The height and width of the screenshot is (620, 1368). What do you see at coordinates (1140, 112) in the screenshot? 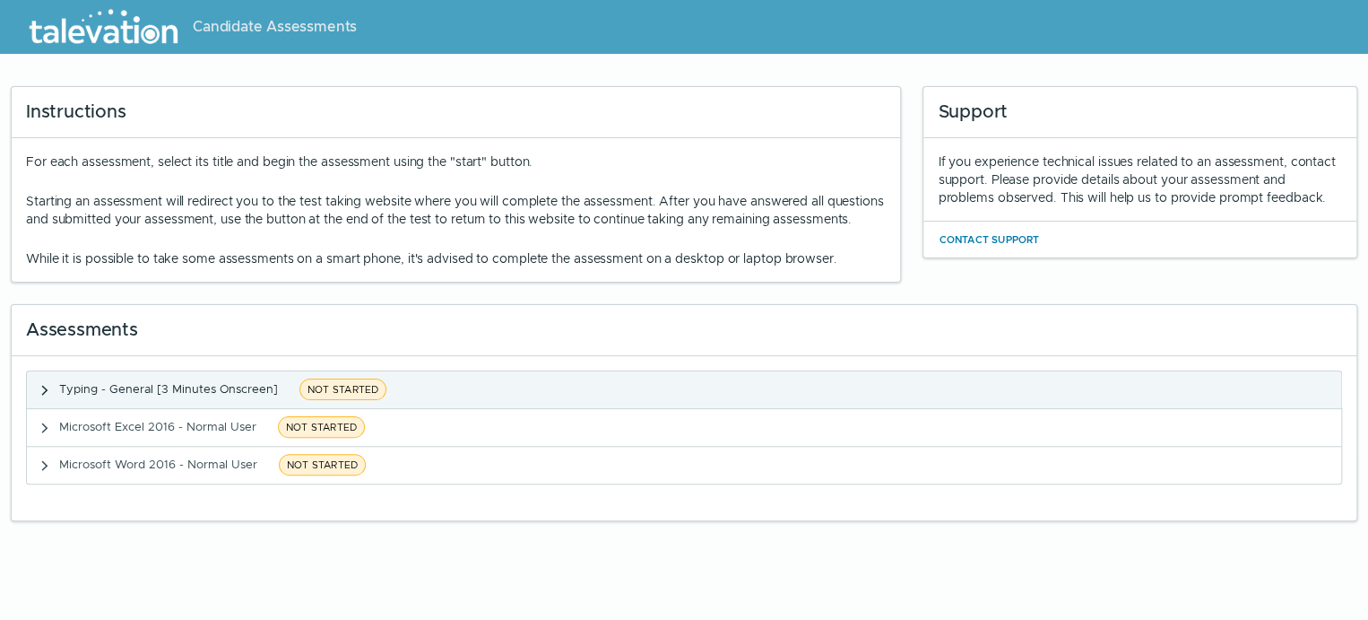
I see `div: Support` at bounding box center [1140, 112].